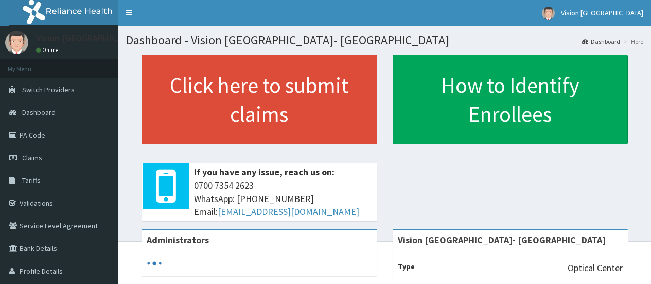  What do you see at coordinates (632, 41) in the screenshot?
I see `li: Here` at bounding box center [632, 41].